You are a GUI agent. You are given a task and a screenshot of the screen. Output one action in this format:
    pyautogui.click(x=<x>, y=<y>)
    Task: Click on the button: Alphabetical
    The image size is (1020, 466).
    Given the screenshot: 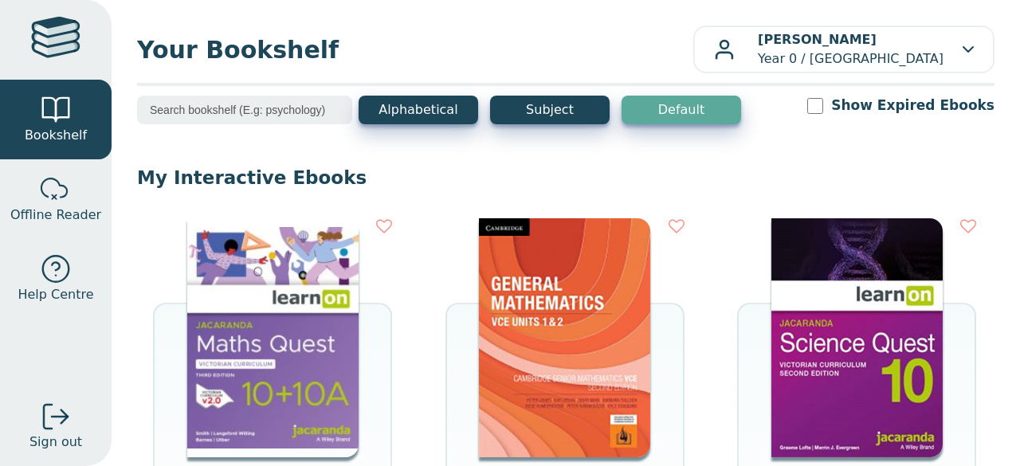 What is the action you would take?
    pyautogui.click(x=419, y=110)
    